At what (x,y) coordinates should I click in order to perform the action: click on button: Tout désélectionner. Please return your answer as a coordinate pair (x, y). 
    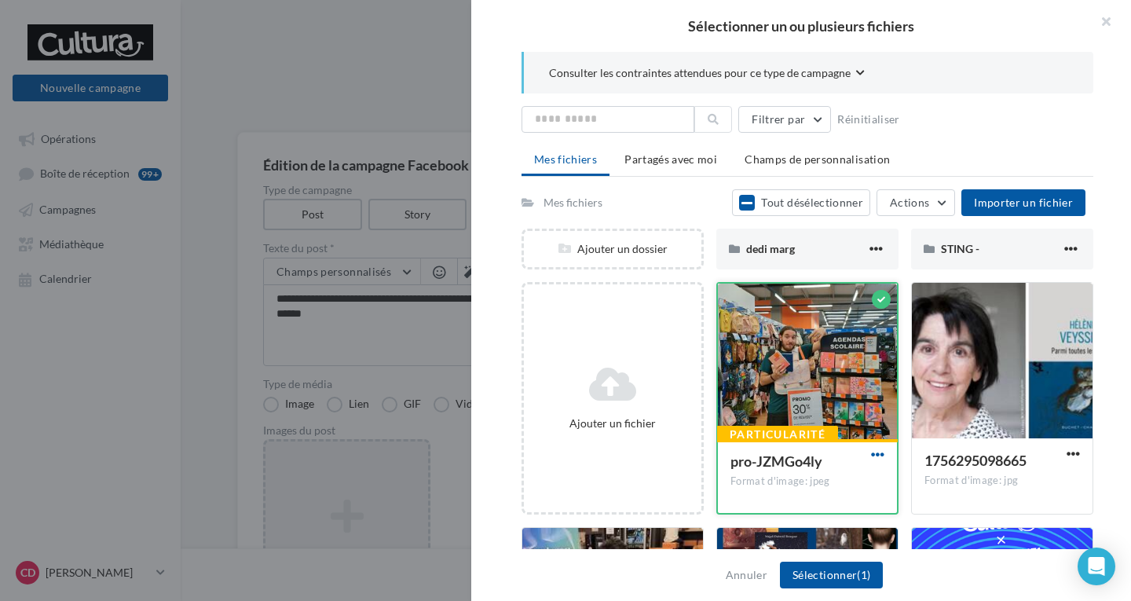
    Looking at the image, I should click on (801, 203).